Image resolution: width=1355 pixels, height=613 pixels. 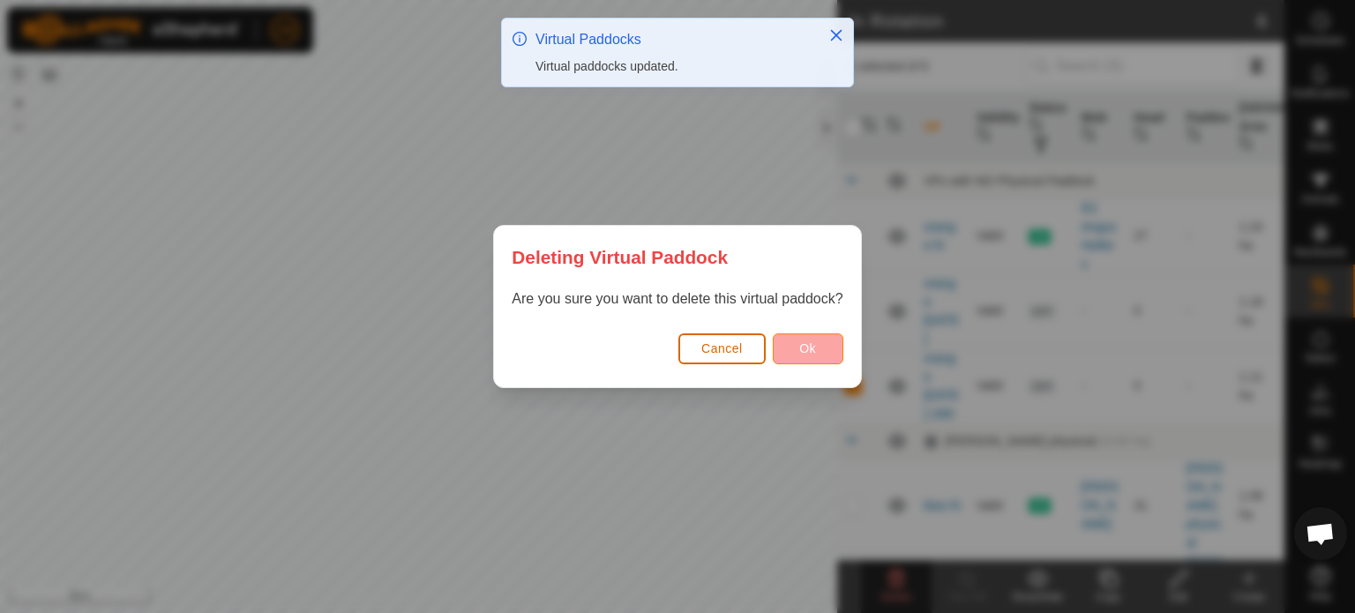 I want to click on p: Are you sure you want to delete this virtual paddock?, so click(x=677, y=299).